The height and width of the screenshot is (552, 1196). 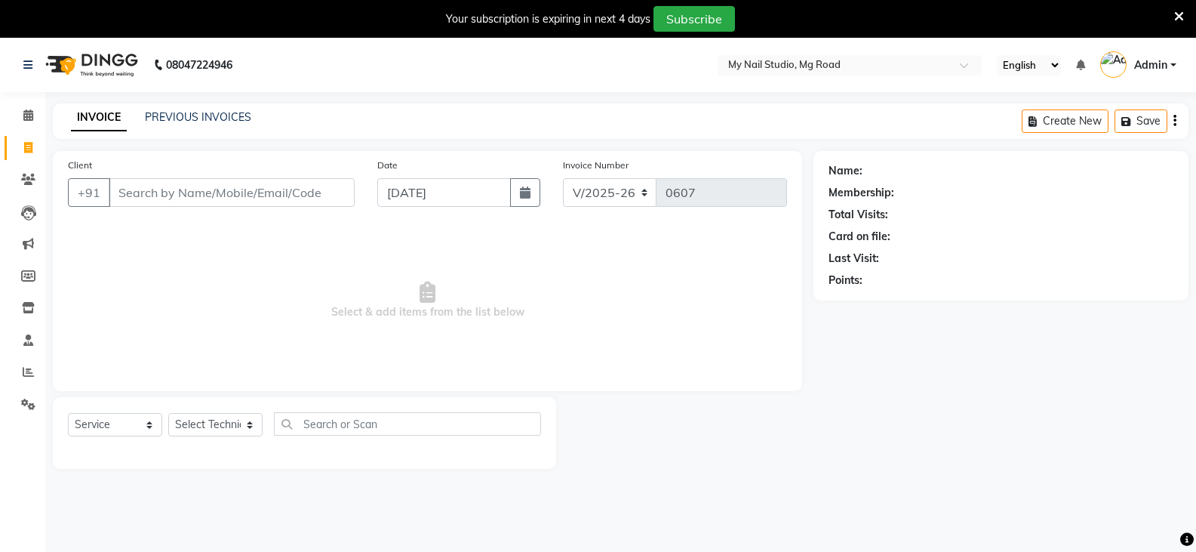 What do you see at coordinates (198, 117) in the screenshot?
I see `a: PREVIOUS INVOICES` at bounding box center [198, 117].